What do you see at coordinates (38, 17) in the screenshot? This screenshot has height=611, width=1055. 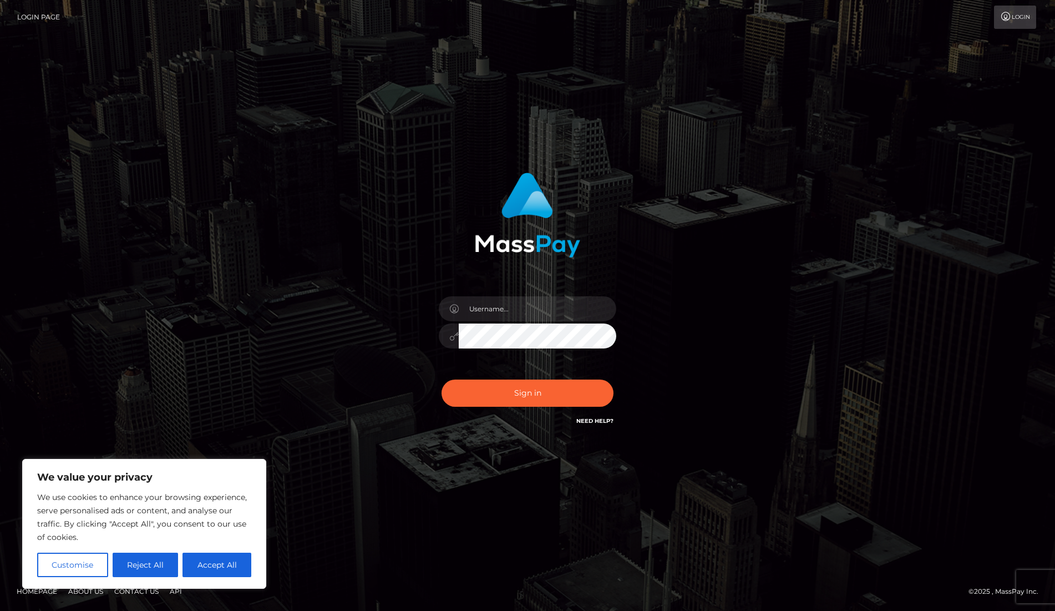 I see `a: Login Page` at bounding box center [38, 17].